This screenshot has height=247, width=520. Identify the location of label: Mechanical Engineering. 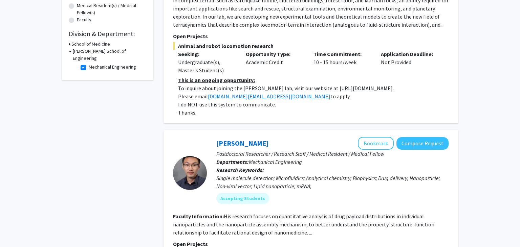
(112, 67).